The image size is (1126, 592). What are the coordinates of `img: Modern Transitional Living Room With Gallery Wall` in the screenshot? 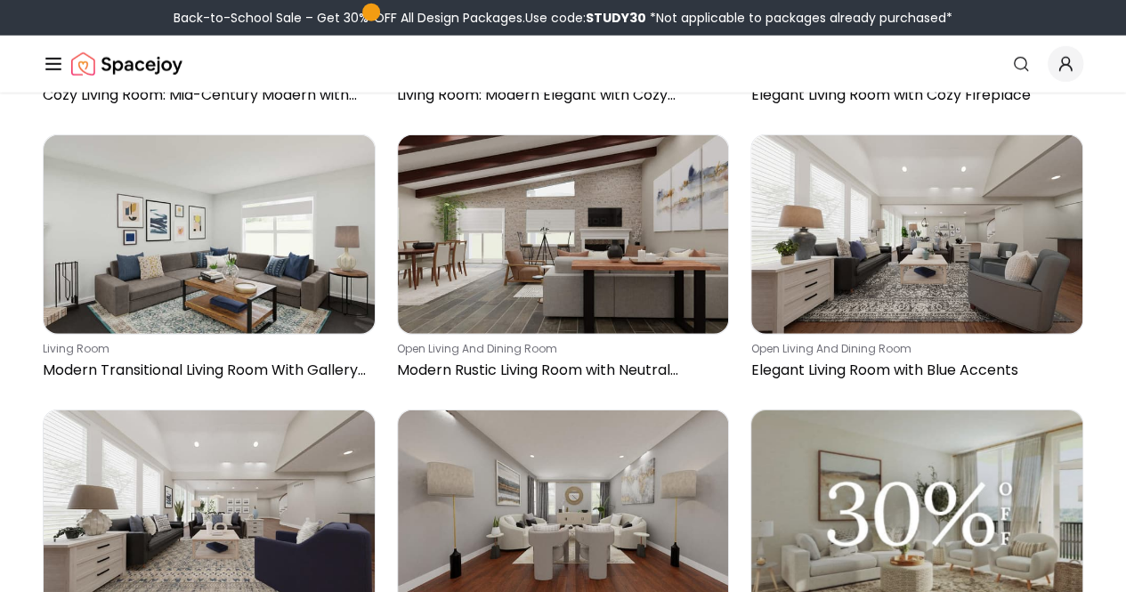 It's located at (209, 234).